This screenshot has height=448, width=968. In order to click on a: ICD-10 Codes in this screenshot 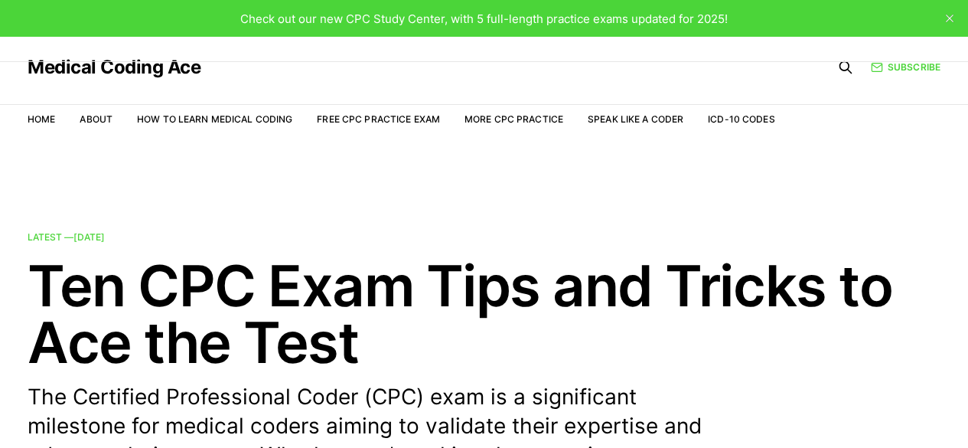, I will do `click(741, 119)`.